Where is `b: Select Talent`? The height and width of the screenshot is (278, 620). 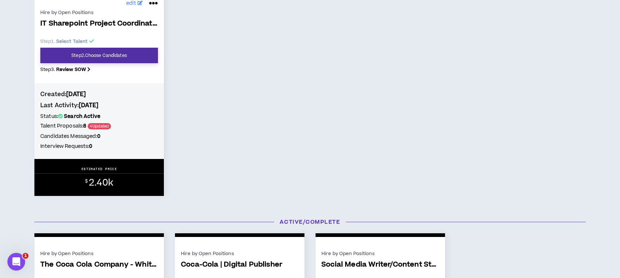 b: Select Talent is located at coordinates (72, 41).